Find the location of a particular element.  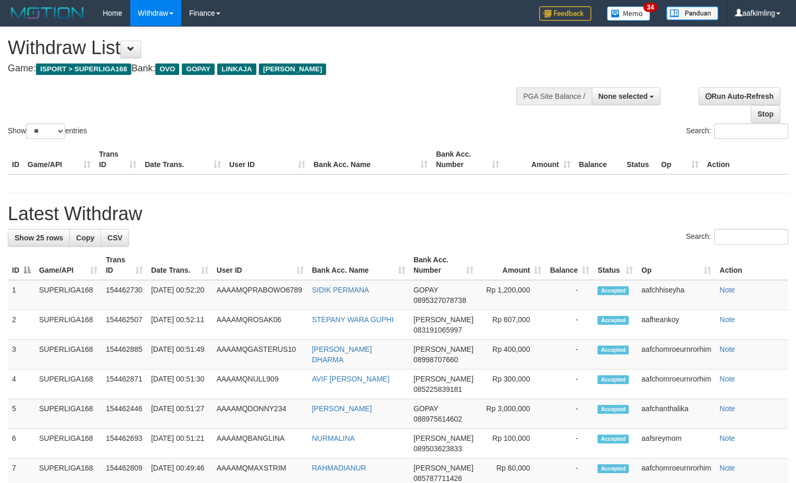

td: Rp 400,000 is located at coordinates (511, 355).